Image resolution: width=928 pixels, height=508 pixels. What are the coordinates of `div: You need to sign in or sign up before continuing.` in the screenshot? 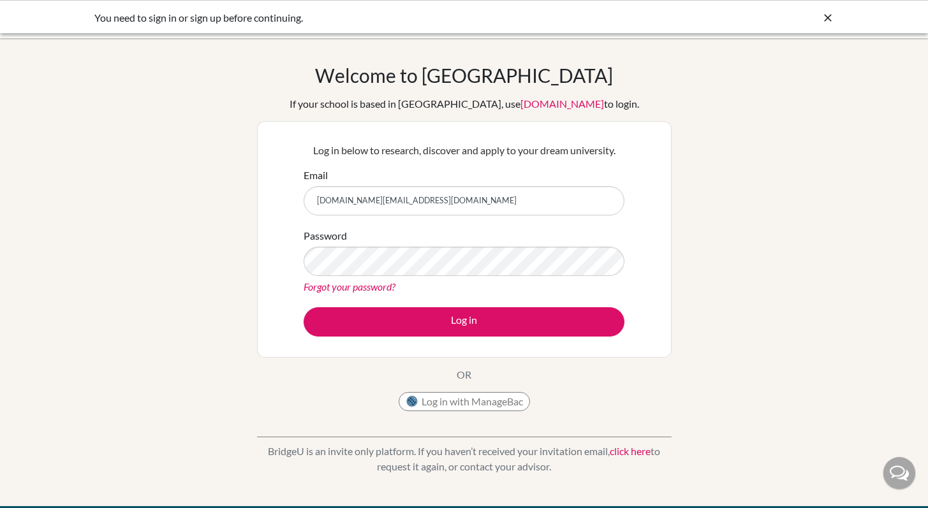 It's located at (369, 18).